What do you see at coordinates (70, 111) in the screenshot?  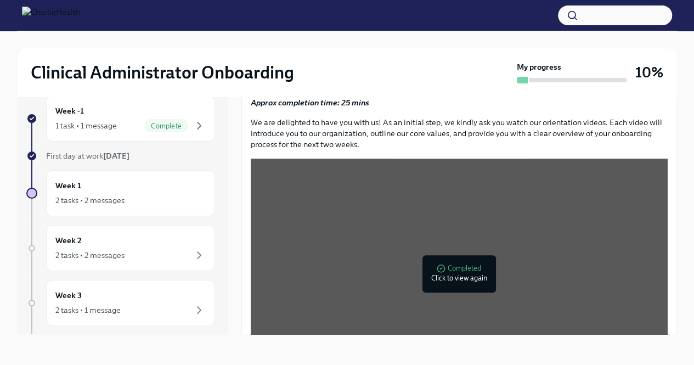 I see `h6: Week -1` at bounding box center [70, 111].